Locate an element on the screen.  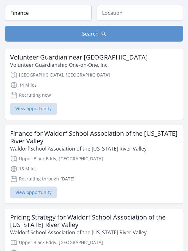
span: Search is located at coordinates (90, 34).